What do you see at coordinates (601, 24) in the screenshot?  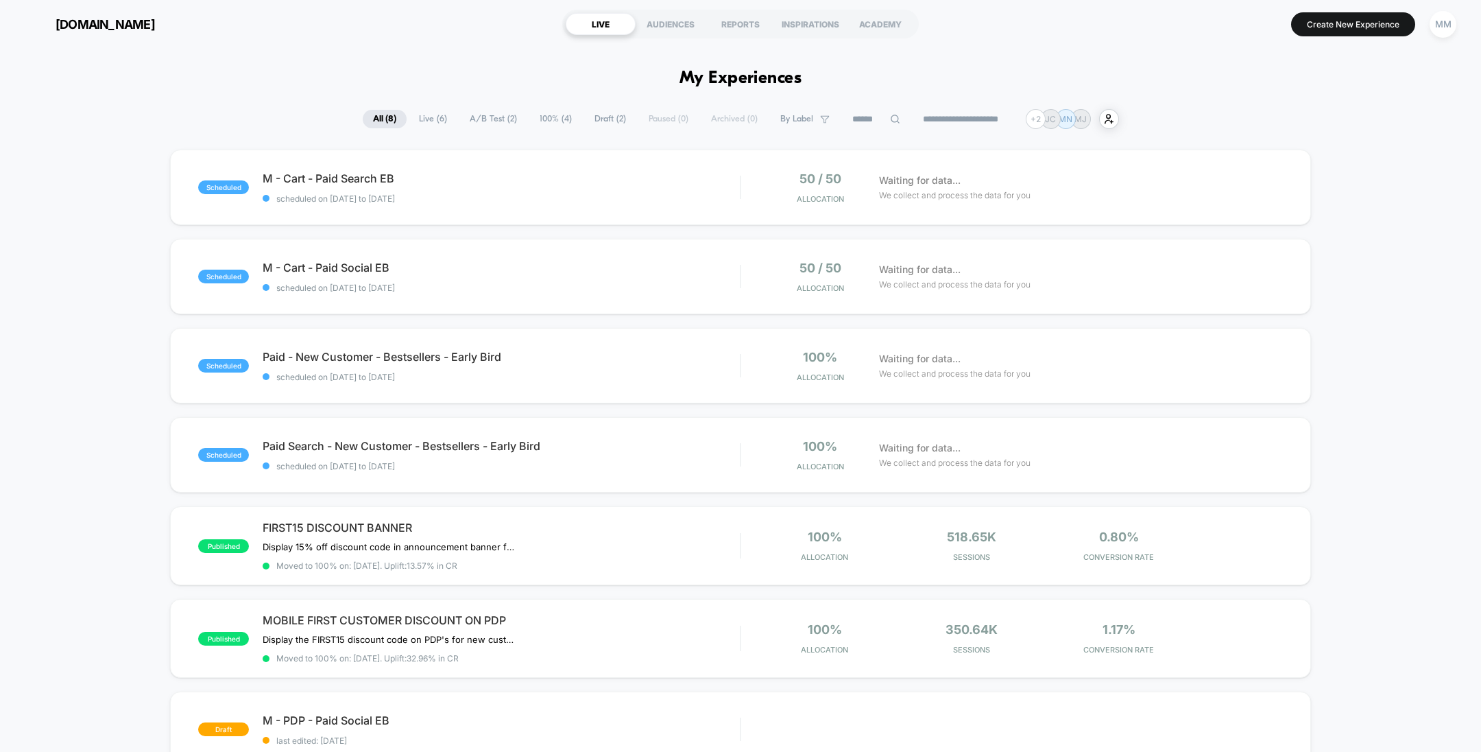 I see `div: LIVE` at bounding box center [601, 24].